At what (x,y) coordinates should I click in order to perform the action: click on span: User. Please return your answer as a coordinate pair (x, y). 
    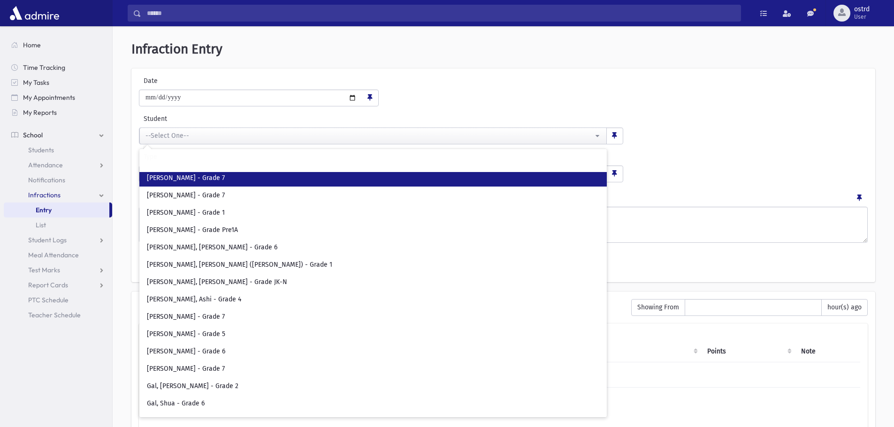
    Looking at the image, I should click on (862, 17).